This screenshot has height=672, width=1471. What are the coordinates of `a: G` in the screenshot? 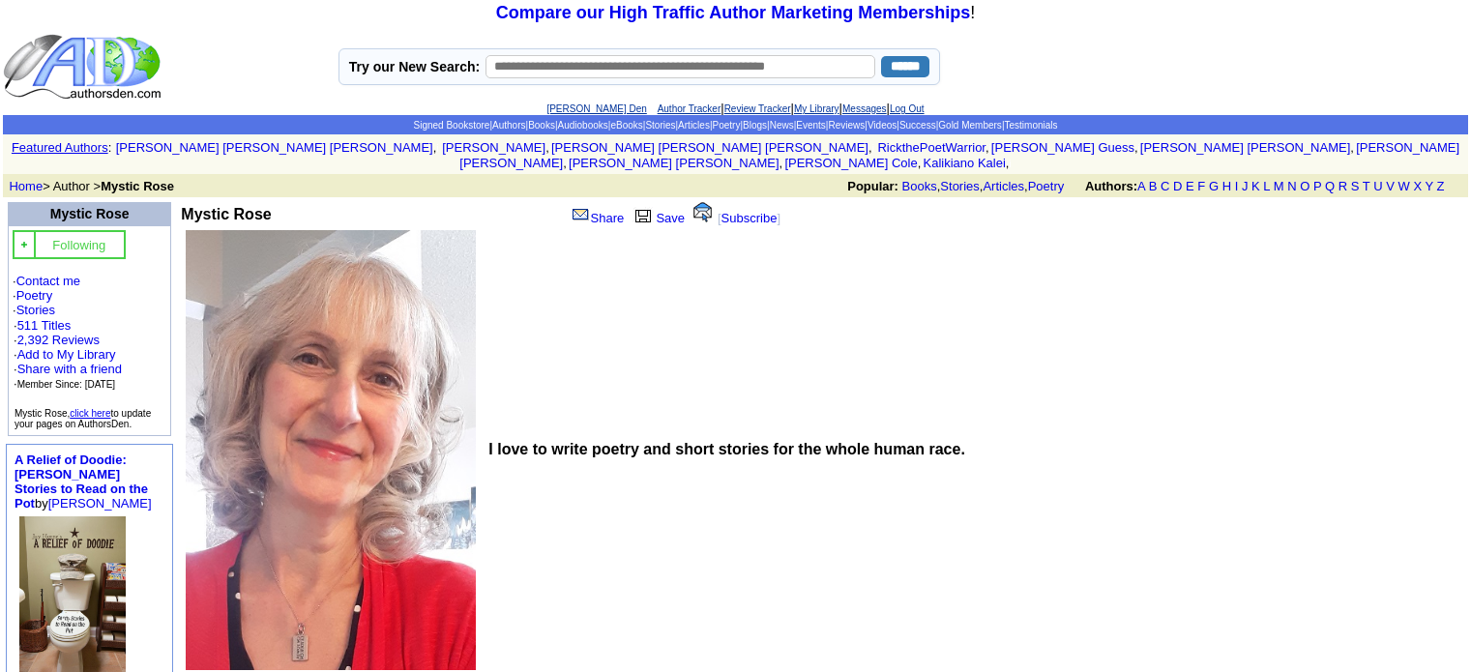 It's located at (1214, 186).